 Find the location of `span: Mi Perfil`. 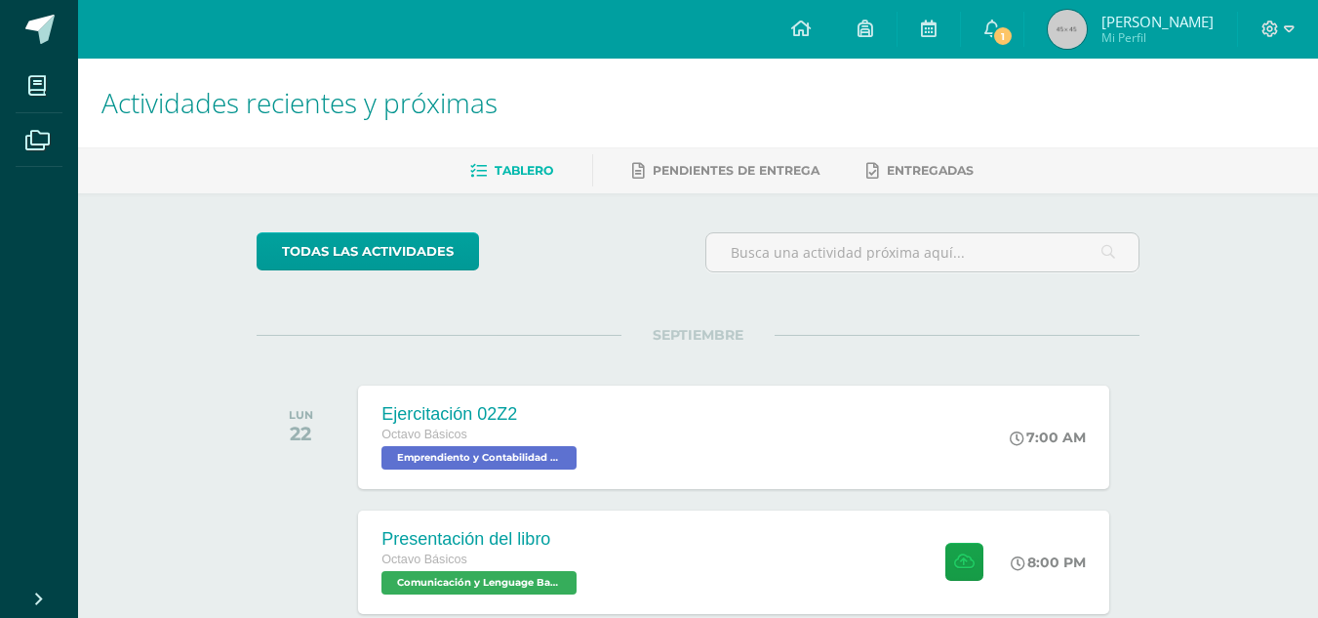

span: Mi Perfil is located at coordinates (1157, 37).